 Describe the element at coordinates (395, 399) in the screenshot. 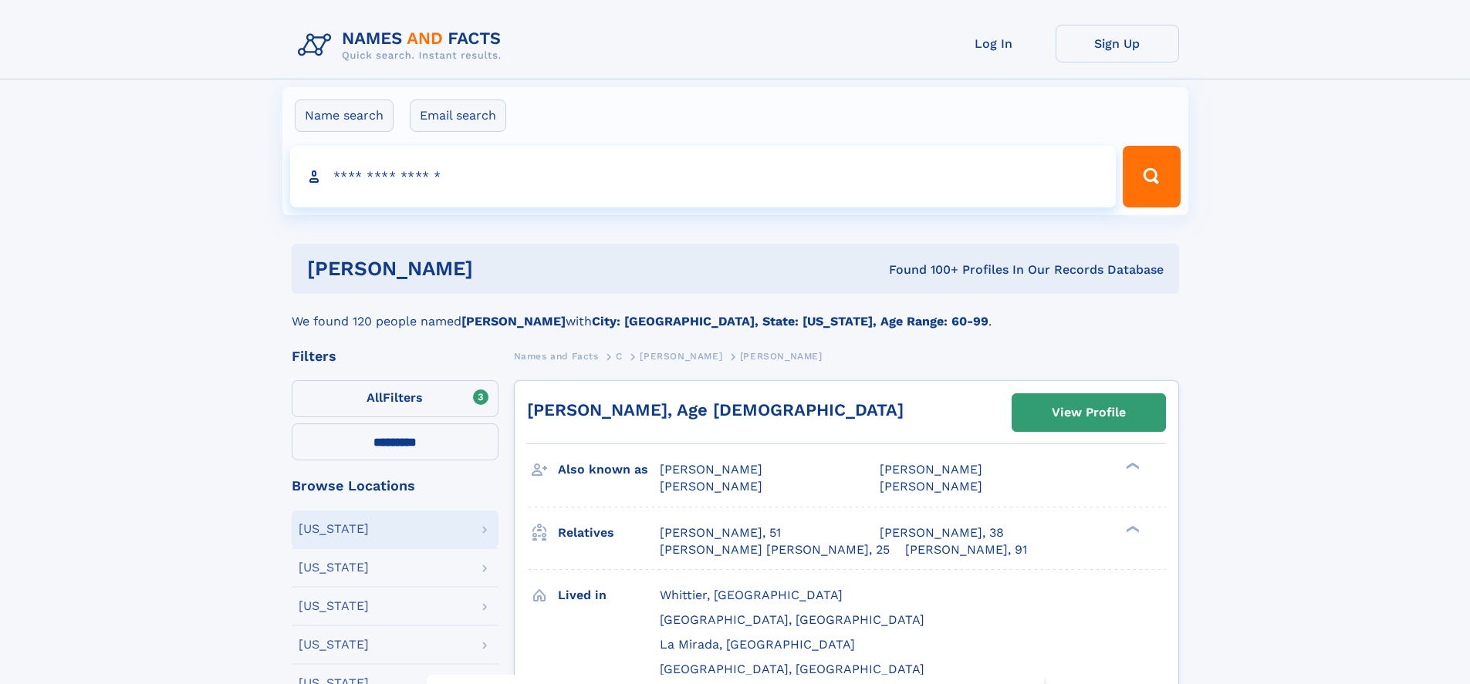

I see `label: Filters` at that location.